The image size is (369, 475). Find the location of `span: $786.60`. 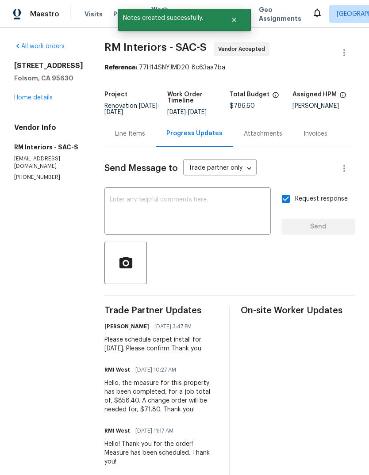

span: $786.60 is located at coordinates (242, 106).